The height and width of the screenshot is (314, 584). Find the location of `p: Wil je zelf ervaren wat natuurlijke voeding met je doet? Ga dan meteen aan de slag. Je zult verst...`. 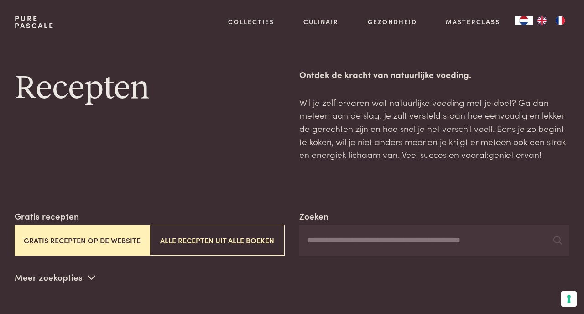

p: Wil je zelf ervaren wat natuurlijke voeding met je doet? Ga dan meteen aan de slag. Je zult verst... is located at coordinates (434, 128).